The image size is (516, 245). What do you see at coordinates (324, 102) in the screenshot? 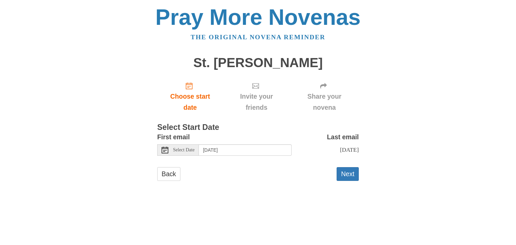
I see `span: Share your novena` at bounding box center [324, 102].